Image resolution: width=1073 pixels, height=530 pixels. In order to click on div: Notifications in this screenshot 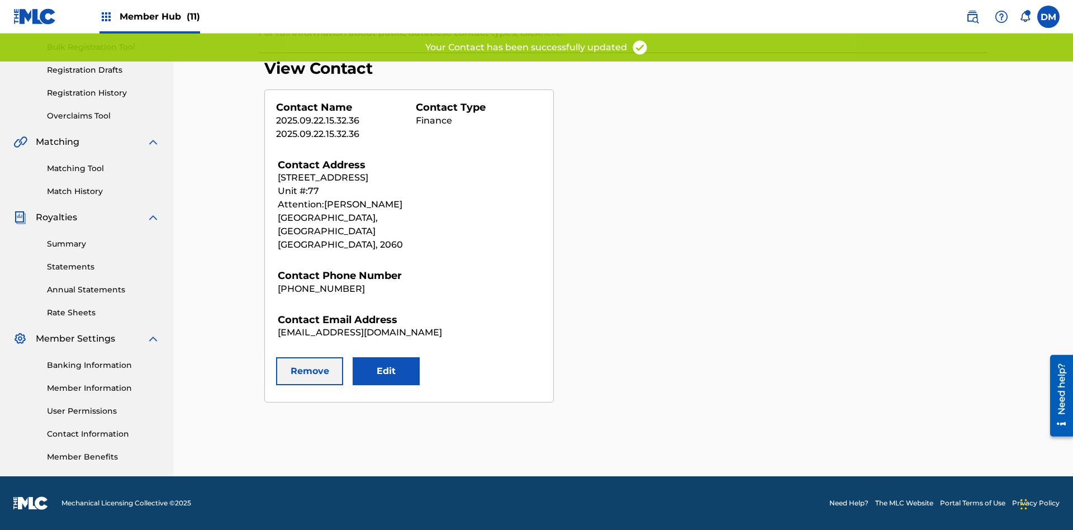, I will do `click(1024, 17)`.